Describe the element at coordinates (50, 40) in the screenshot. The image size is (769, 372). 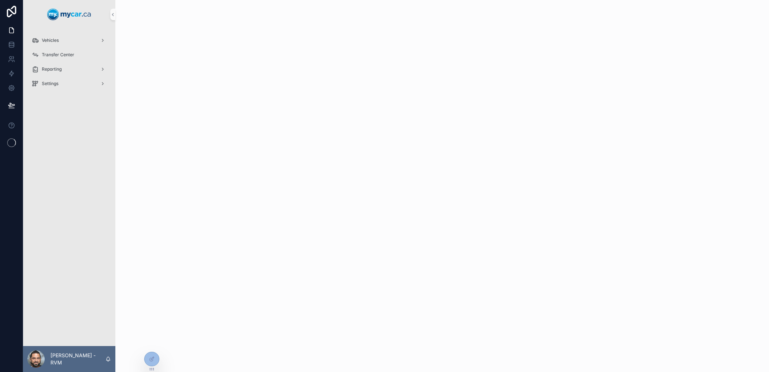
I see `span: Vehicles` at that location.